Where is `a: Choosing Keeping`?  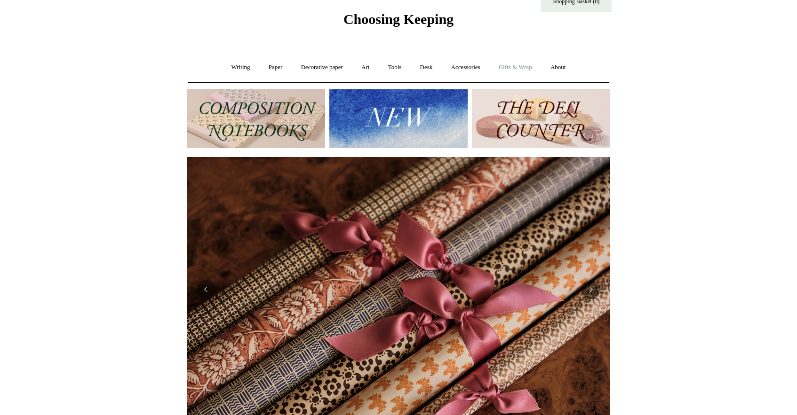 a: Choosing Keeping is located at coordinates (399, 22).